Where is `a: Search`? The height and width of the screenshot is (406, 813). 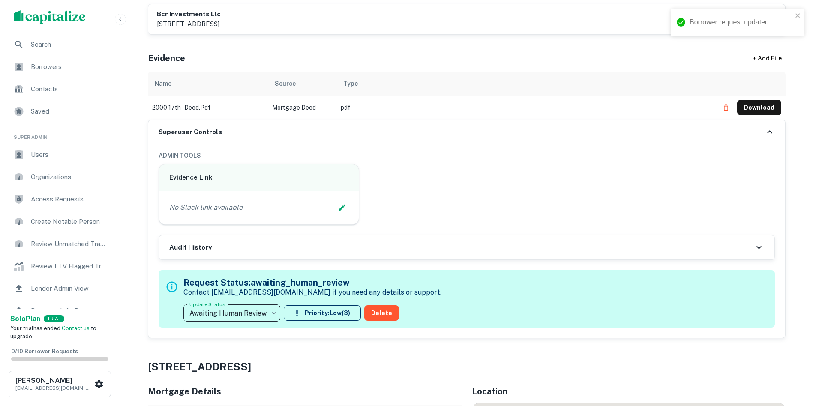
a: Search is located at coordinates (60, 45).